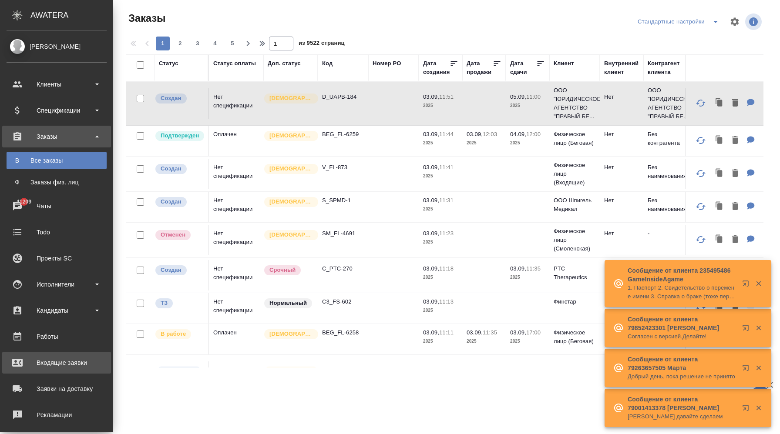 This screenshot has width=780, height=434. What do you see at coordinates (57, 259) in the screenshot?
I see `div: Проекты SC` at bounding box center [57, 259].